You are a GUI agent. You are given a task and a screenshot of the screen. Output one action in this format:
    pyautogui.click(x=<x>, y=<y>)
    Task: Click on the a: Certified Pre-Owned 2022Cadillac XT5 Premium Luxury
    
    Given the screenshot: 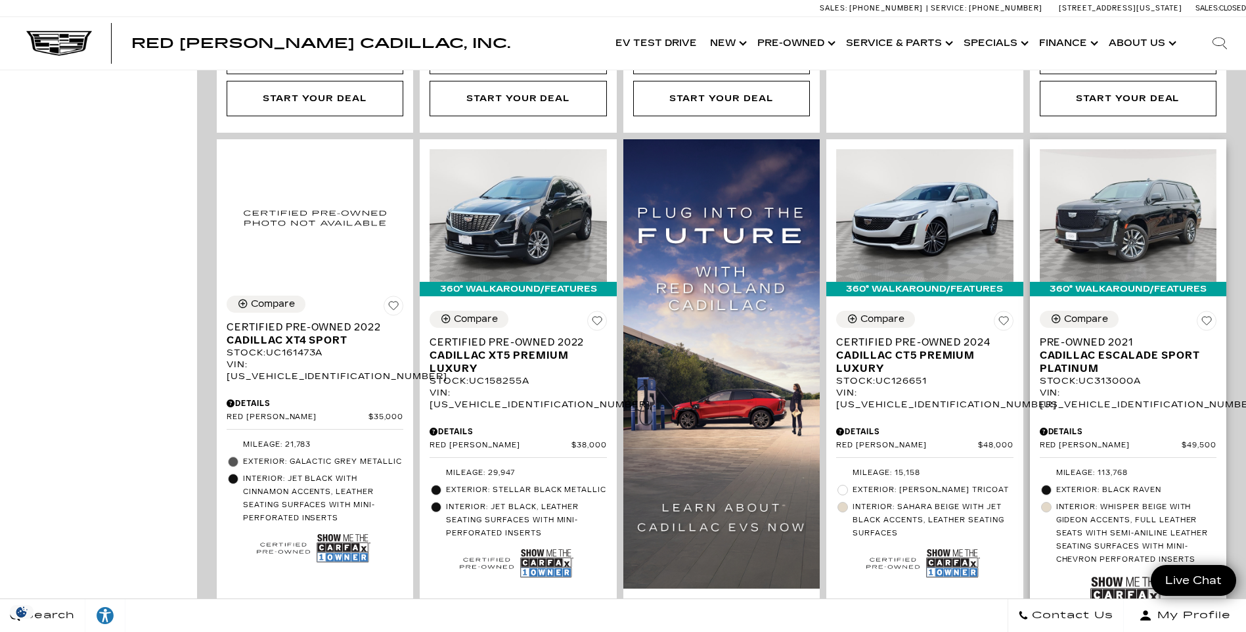 What is the action you would take?
    pyautogui.click(x=517, y=355)
    